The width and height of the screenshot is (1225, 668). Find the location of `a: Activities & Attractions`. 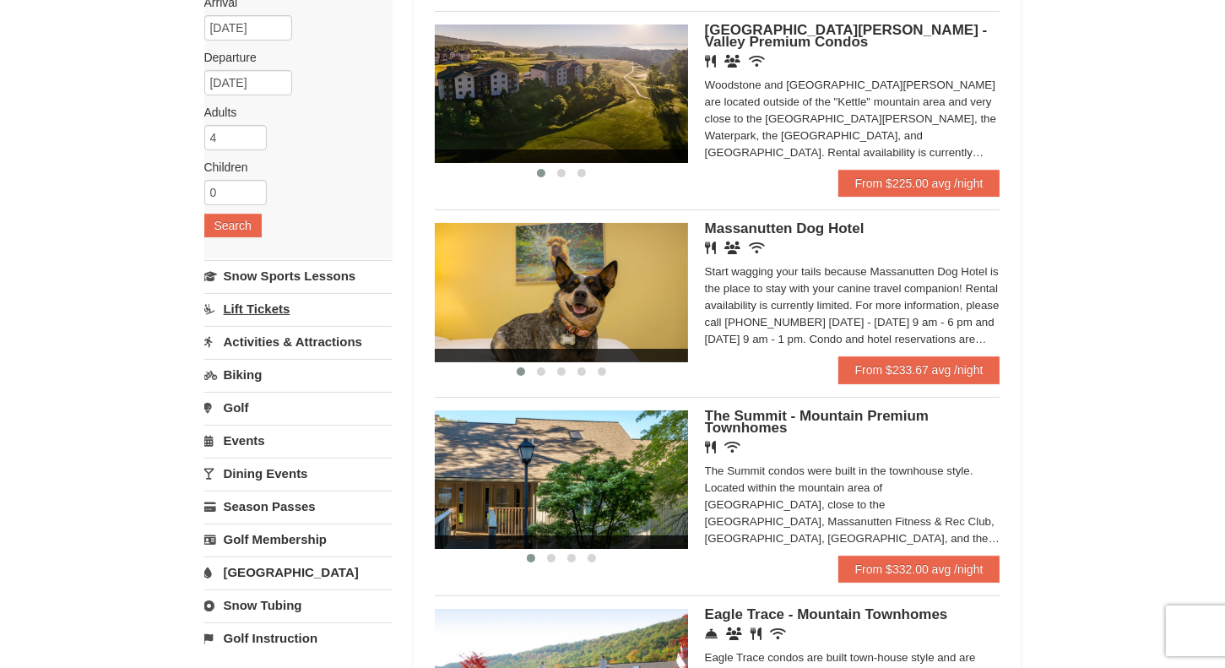

a: Activities & Attractions is located at coordinates (298, 341).